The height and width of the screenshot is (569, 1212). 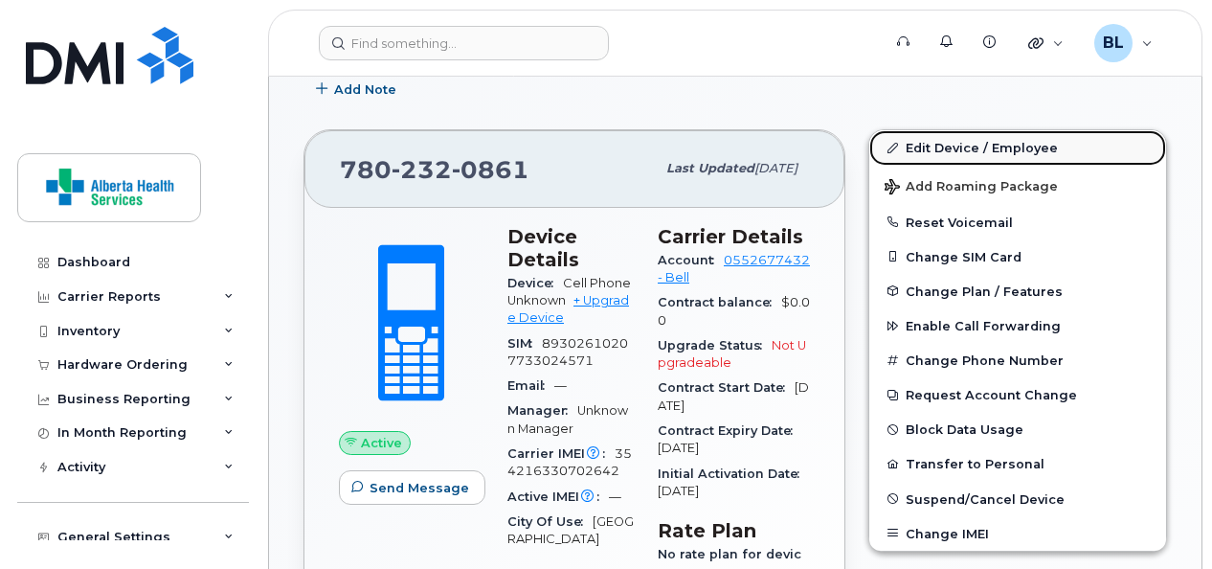 What do you see at coordinates (733, 237) in the screenshot?
I see `h3: Carrier Details` at bounding box center [733, 237].